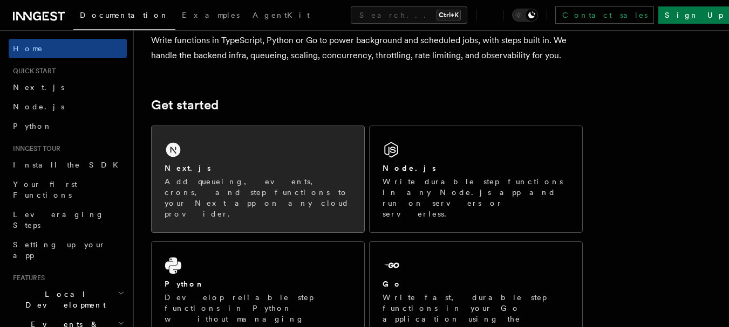  I want to click on a: Node.js, so click(67, 107).